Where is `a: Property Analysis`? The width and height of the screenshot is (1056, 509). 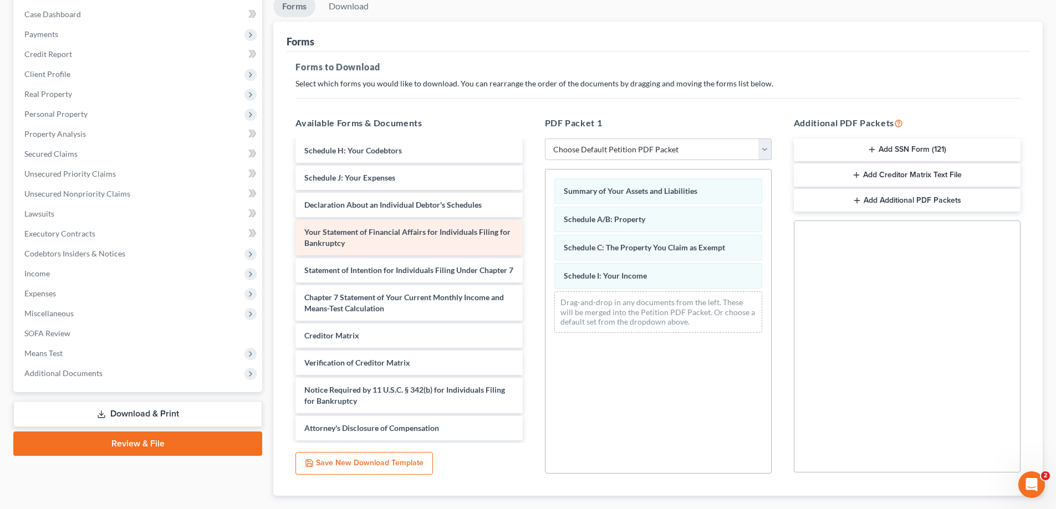 a: Property Analysis is located at coordinates (139, 134).